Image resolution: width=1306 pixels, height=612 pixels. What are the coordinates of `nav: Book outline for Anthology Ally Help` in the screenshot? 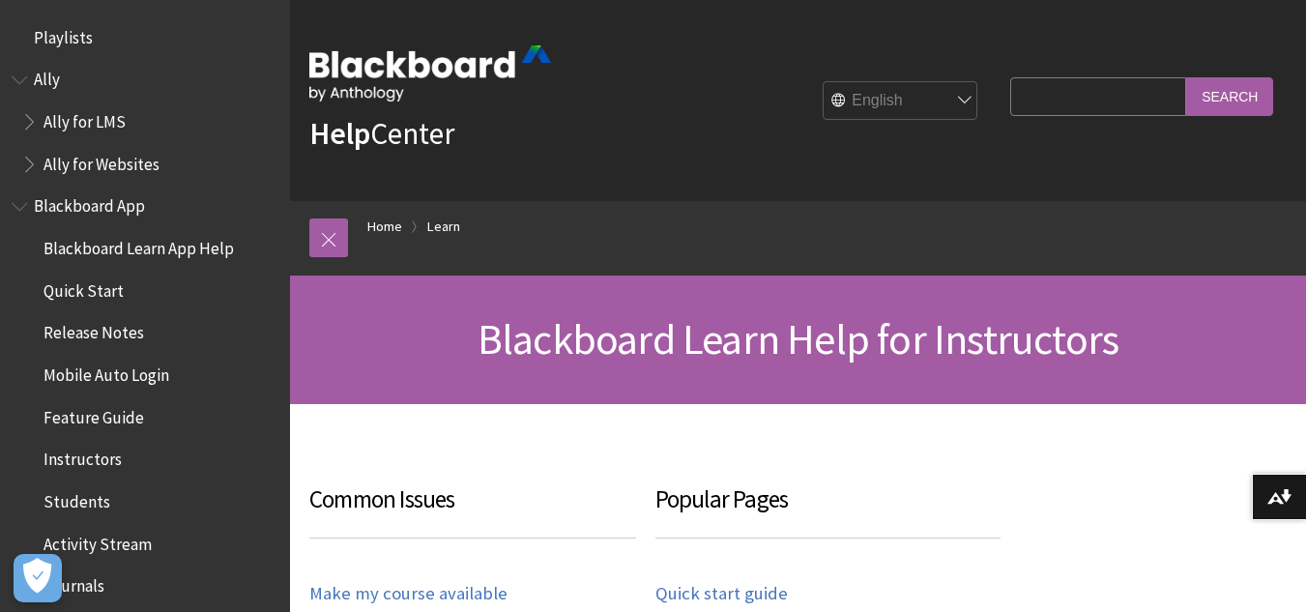 It's located at (145, 122).